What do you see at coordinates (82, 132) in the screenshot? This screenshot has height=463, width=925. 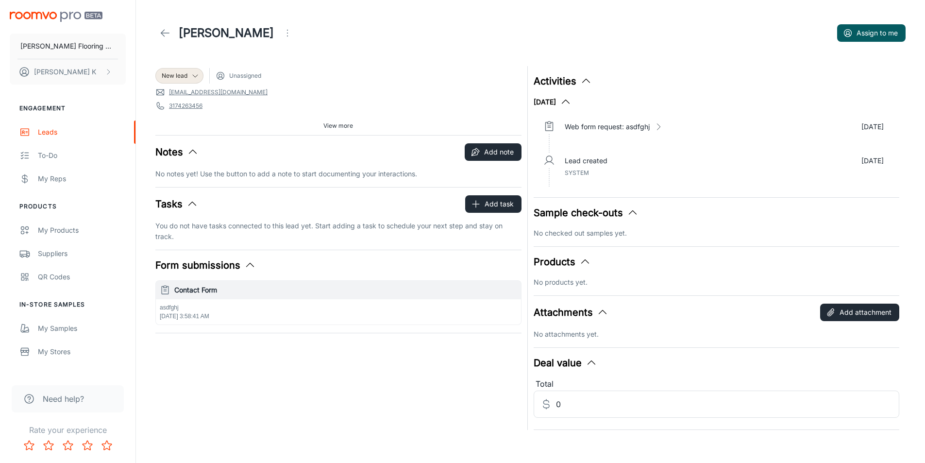 I see `div: Leads` at bounding box center [82, 132].